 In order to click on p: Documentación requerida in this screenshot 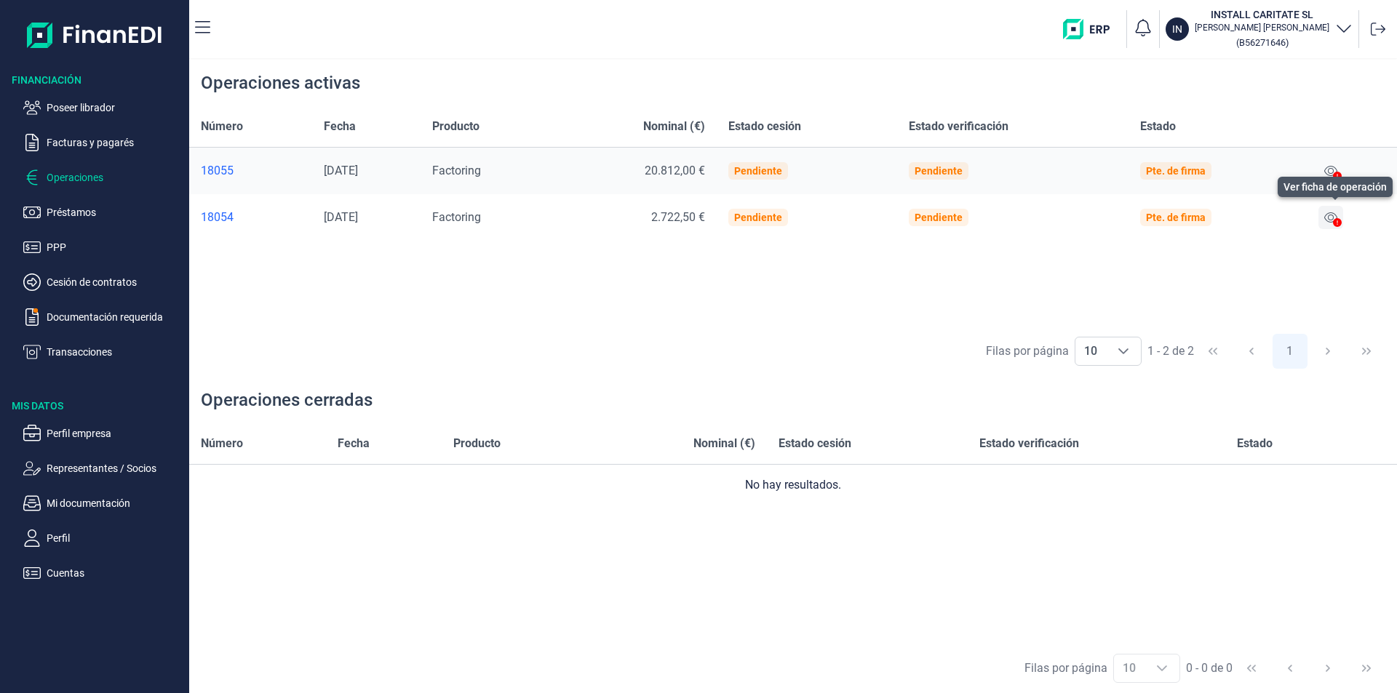, I will do `click(115, 317)`.